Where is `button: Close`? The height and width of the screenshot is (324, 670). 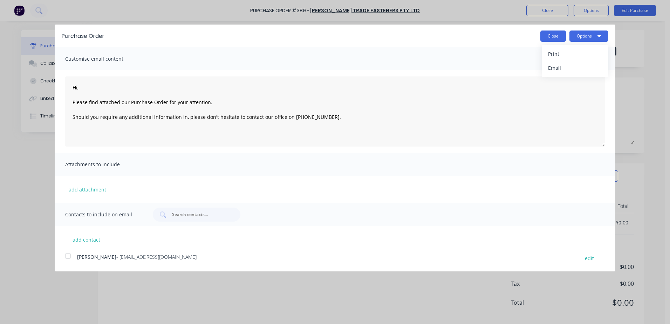
button: Close is located at coordinates (553, 36).